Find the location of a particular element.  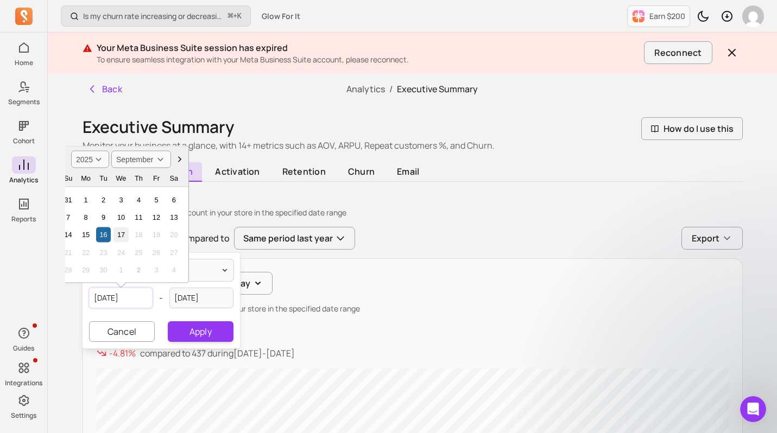

p: Guides is located at coordinates (23, 349).